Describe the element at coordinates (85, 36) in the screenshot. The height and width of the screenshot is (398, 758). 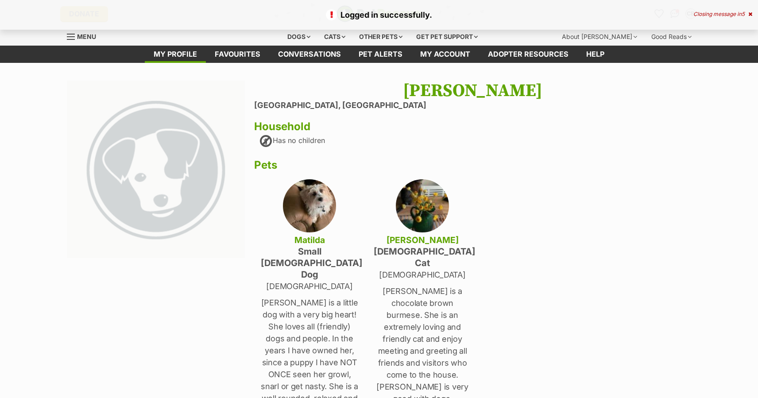
I see `a: Menu` at that location.